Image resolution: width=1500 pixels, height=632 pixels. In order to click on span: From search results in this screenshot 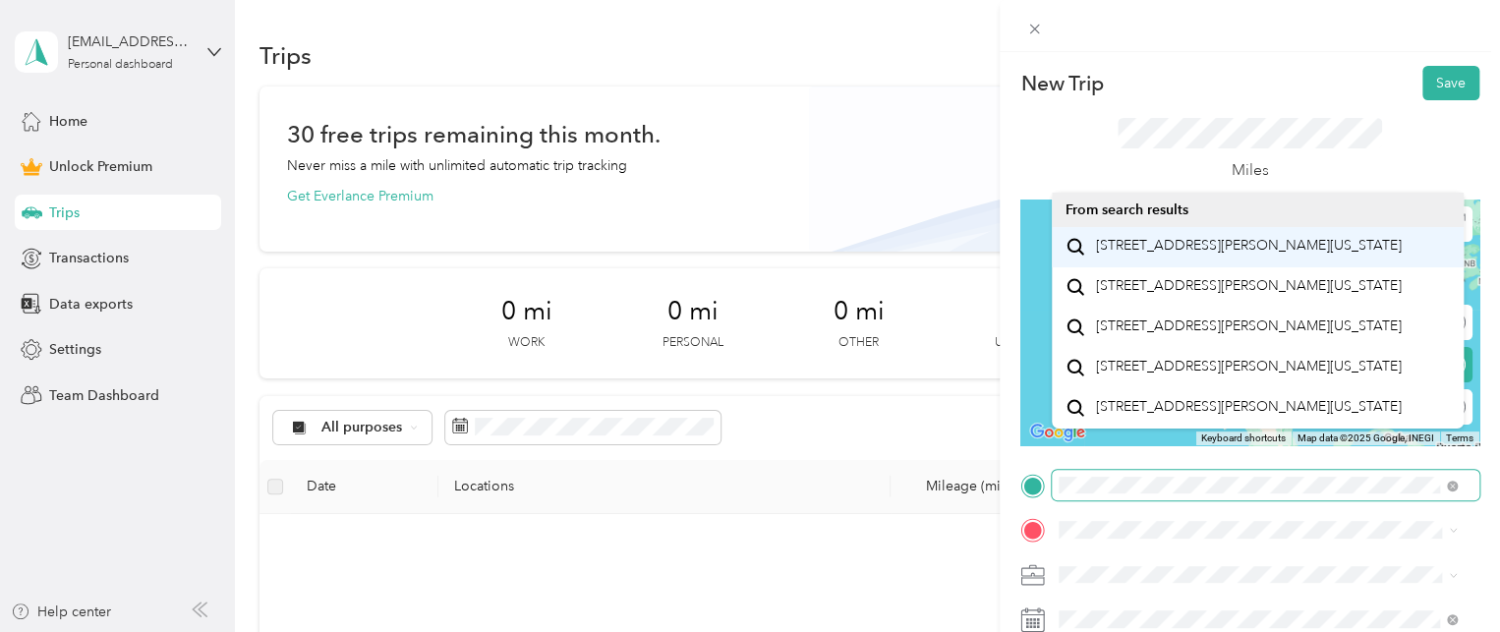, I will do `click(1127, 209)`.